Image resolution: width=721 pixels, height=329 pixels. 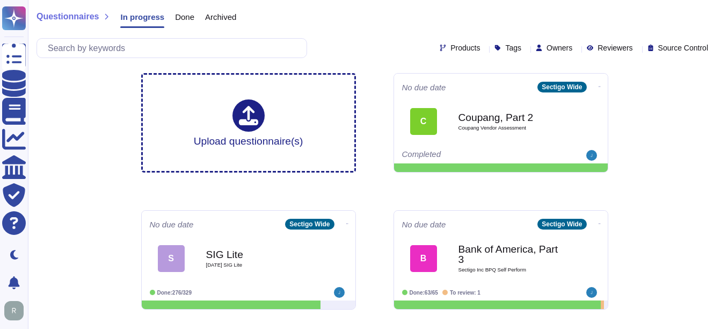 What do you see at coordinates (512, 117) in the screenshot?
I see `b: Coupang, Part 2` at bounding box center [512, 117].